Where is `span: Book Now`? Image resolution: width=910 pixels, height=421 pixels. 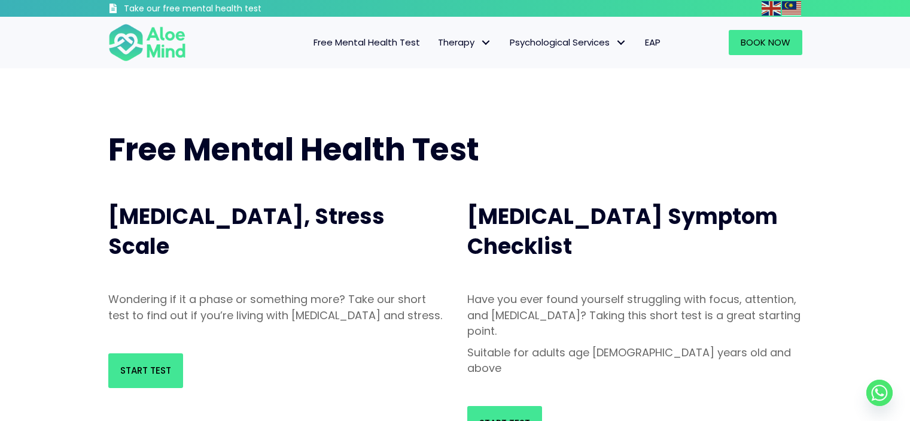
span: Book Now is located at coordinates (765, 42).